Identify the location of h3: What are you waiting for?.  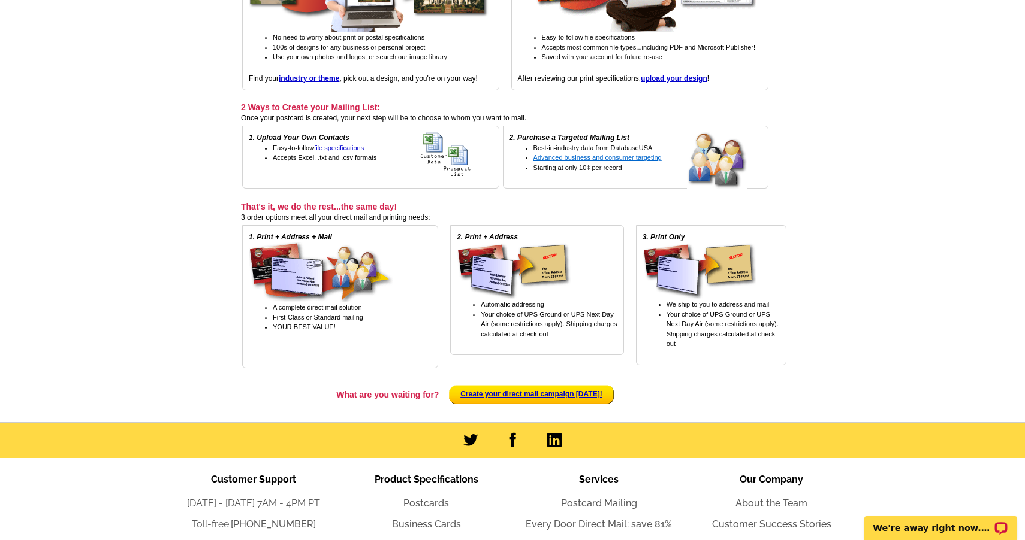
(340, 395).